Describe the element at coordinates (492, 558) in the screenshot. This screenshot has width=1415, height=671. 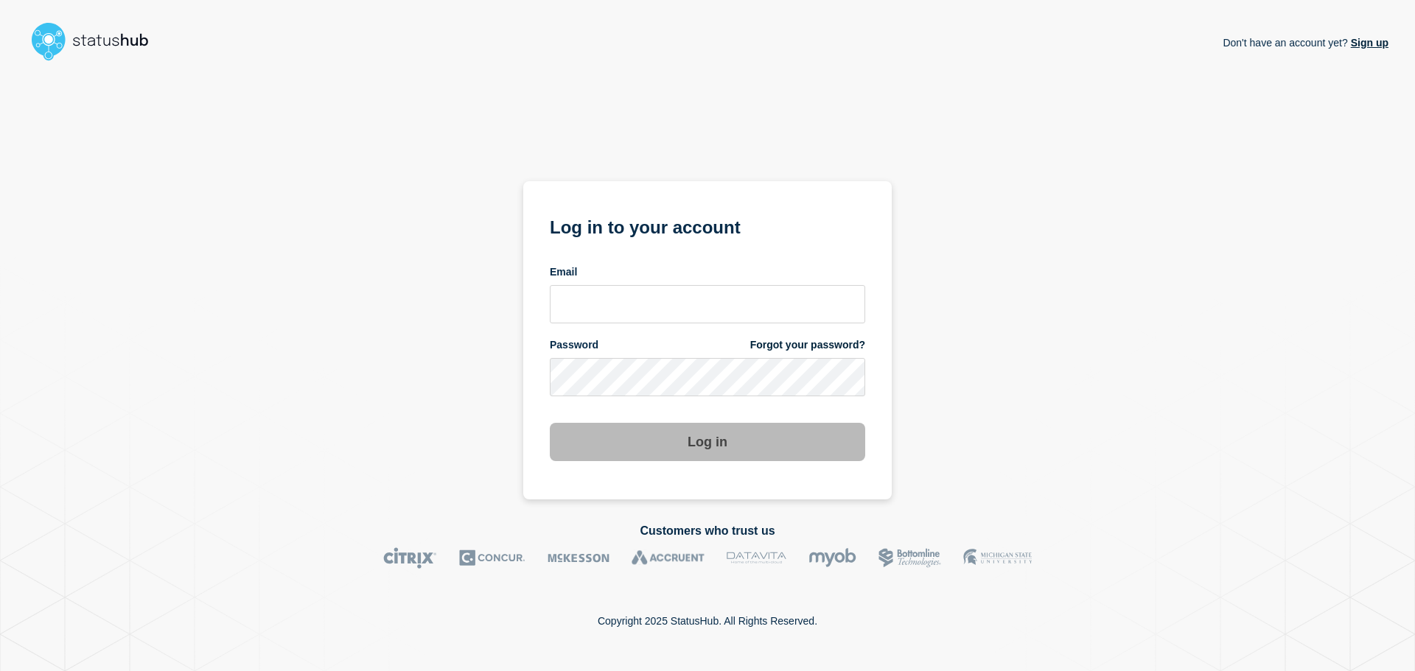
I see `img: Concur logo` at that location.